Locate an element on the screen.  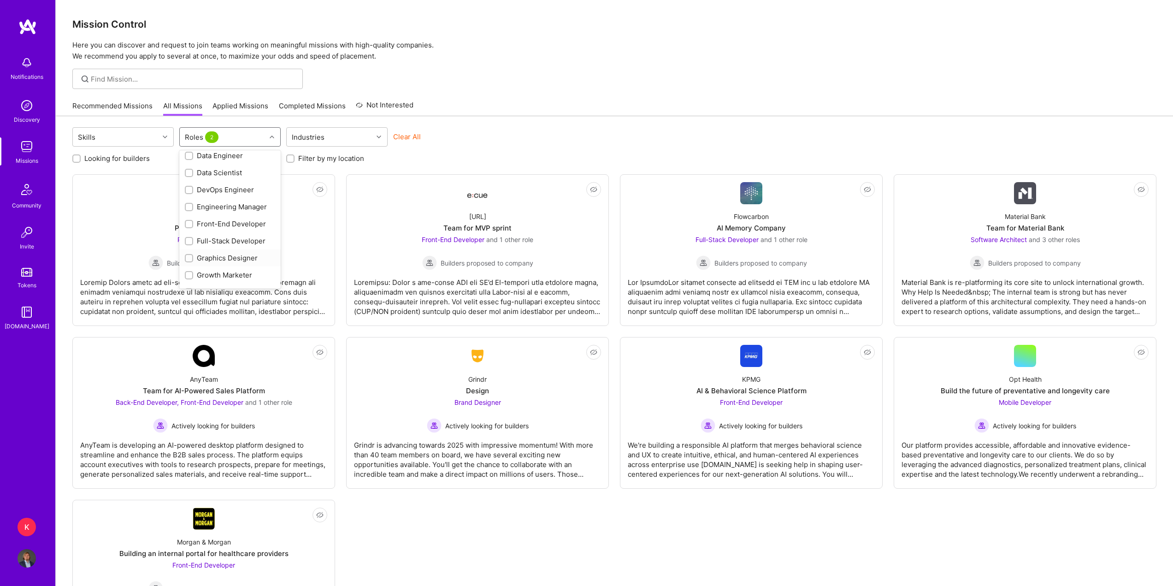
a: K is located at coordinates (27, 527).